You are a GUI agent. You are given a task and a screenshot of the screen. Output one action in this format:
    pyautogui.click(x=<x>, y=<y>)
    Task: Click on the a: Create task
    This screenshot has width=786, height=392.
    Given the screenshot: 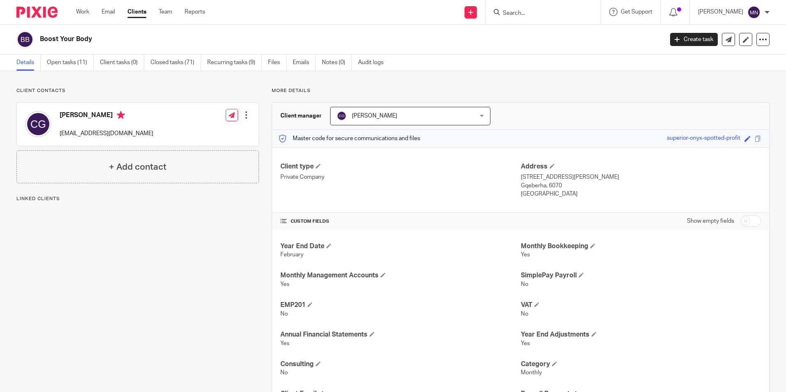 What is the action you would take?
    pyautogui.click(x=694, y=39)
    